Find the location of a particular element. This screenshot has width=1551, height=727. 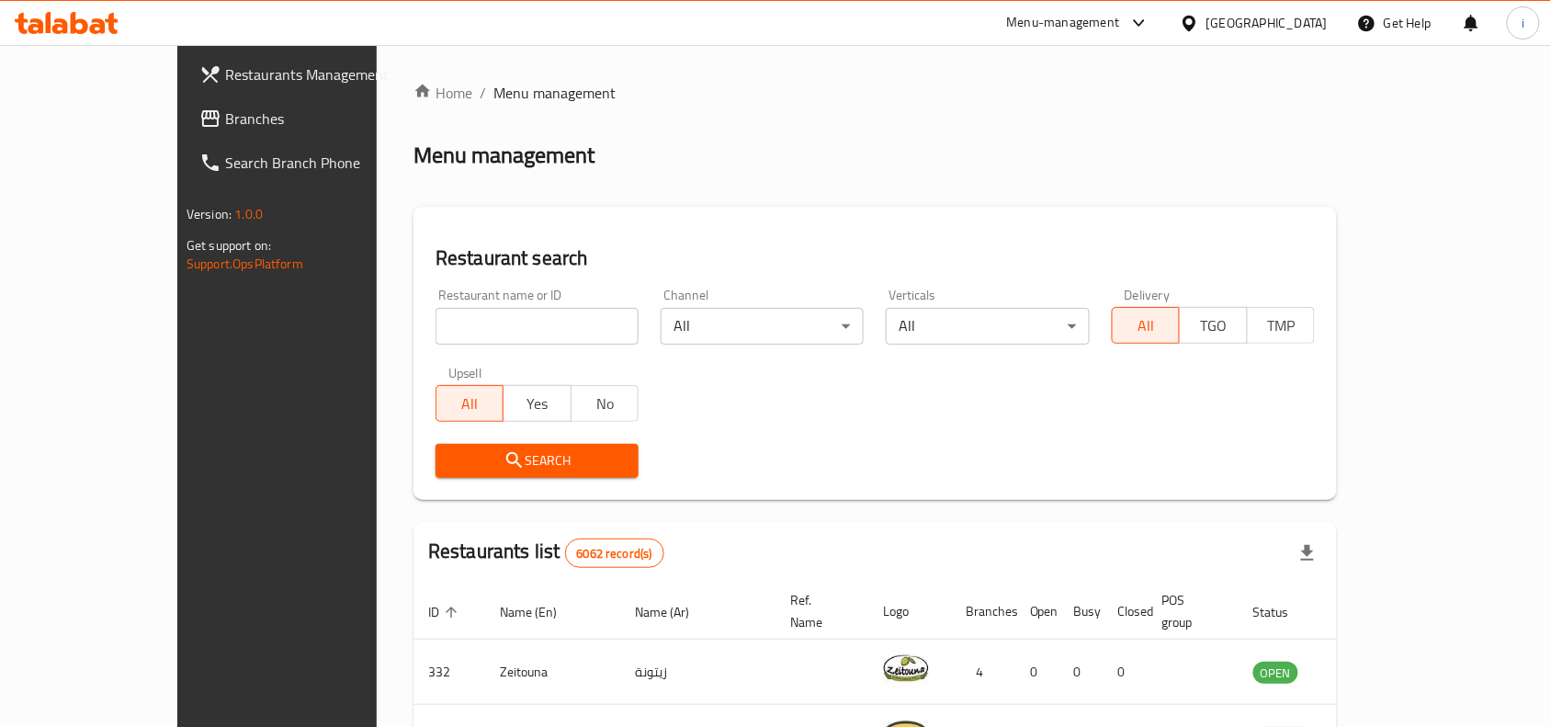

h2: Menu management is located at coordinates (503, 155).